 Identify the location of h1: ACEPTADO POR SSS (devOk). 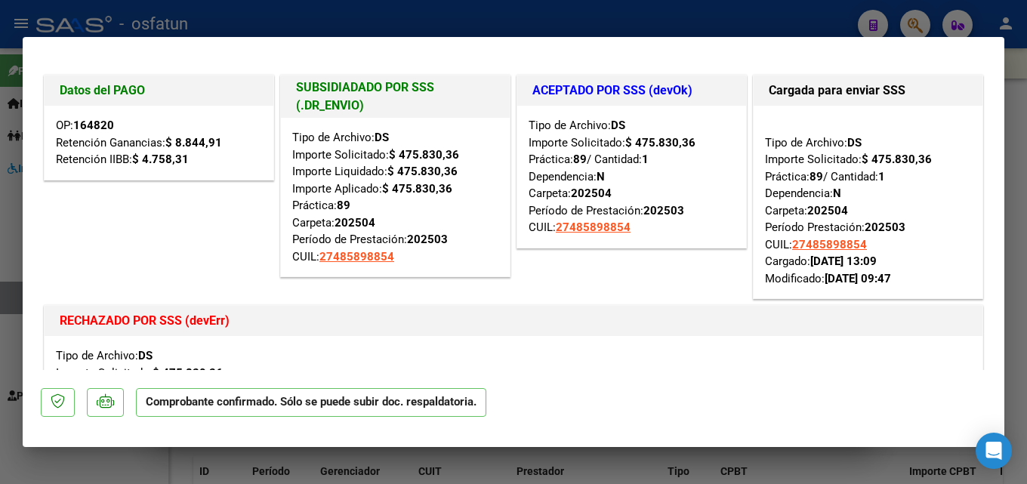
(631, 91).